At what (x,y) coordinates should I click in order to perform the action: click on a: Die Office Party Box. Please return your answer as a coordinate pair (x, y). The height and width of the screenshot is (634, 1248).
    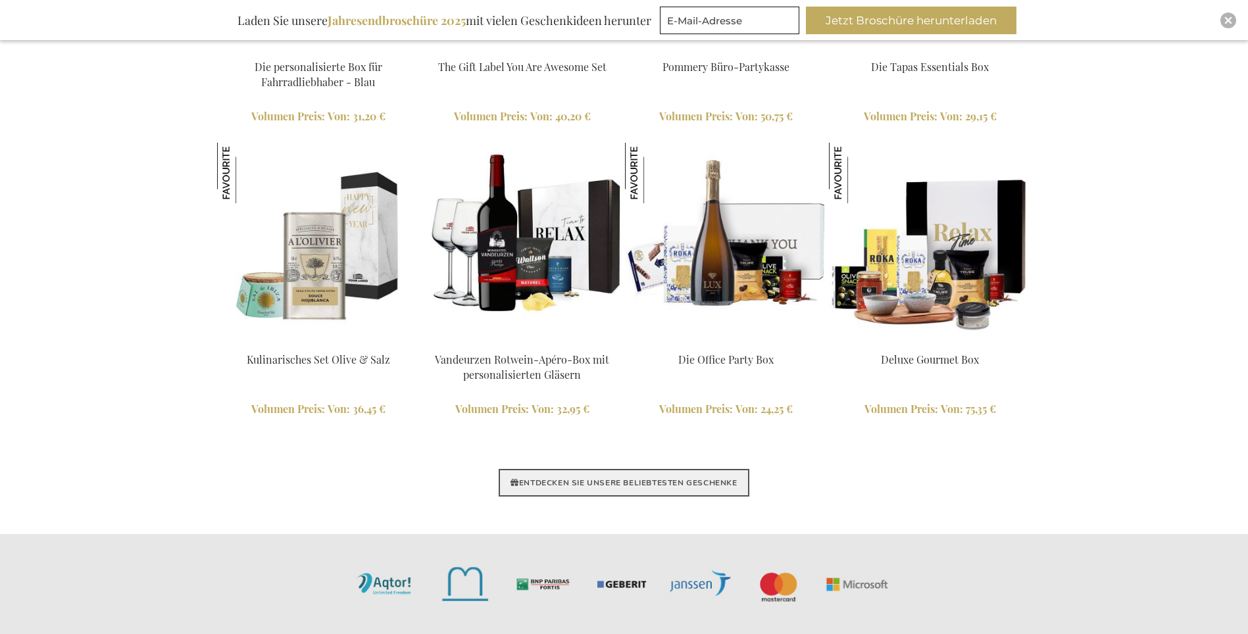
    Looking at the image, I should click on (726, 359).